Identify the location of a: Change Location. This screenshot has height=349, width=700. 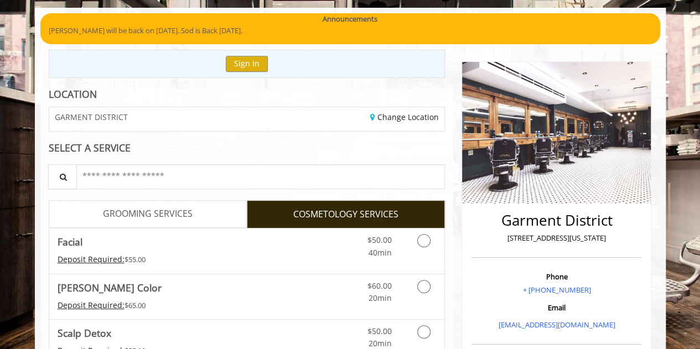
(404, 117).